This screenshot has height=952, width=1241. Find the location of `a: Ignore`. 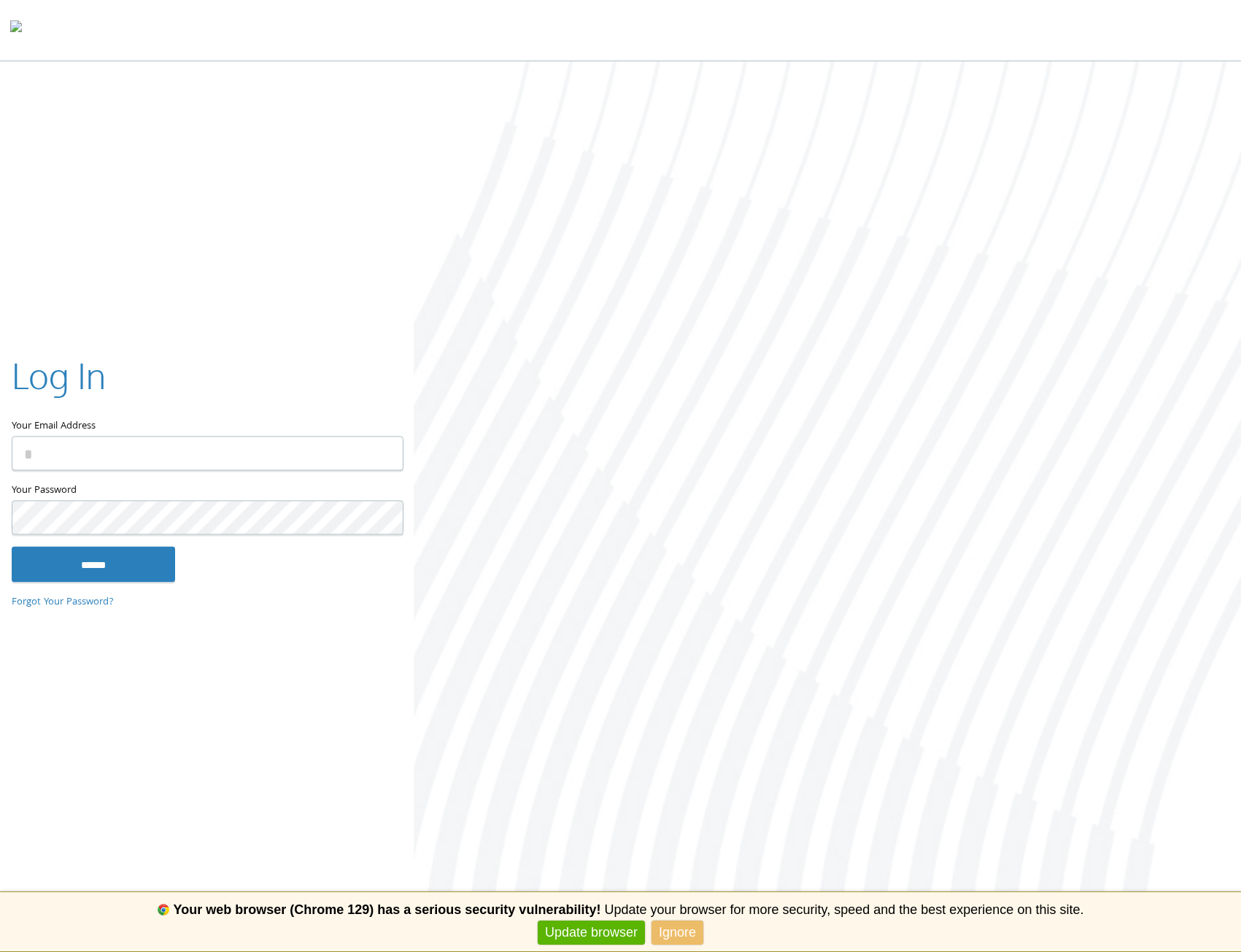

a: Ignore is located at coordinates (677, 932).